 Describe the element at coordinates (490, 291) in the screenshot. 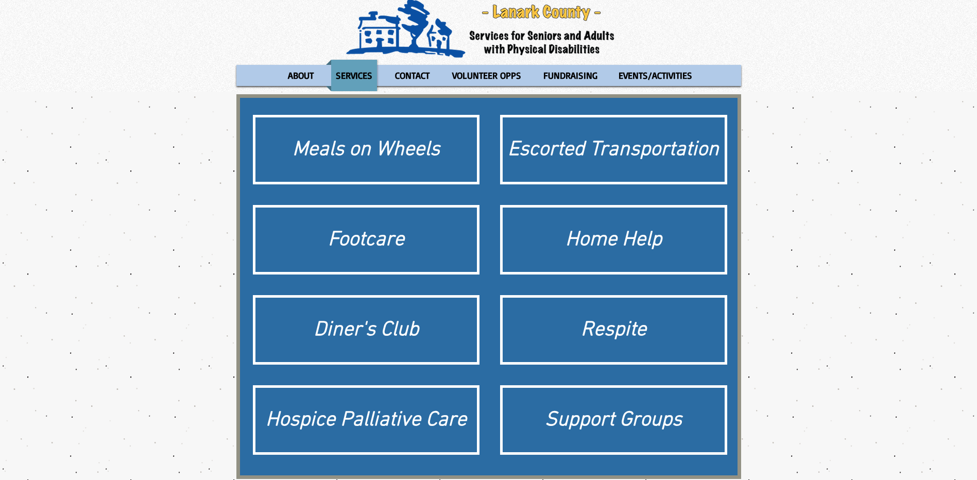

I see `div: Matrix gallery` at that location.